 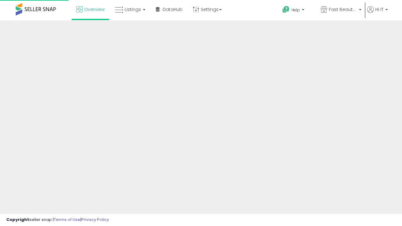 What do you see at coordinates (379, 9) in the screenshot?
I see `span: Hi IT` at bounding box center [379, 9].